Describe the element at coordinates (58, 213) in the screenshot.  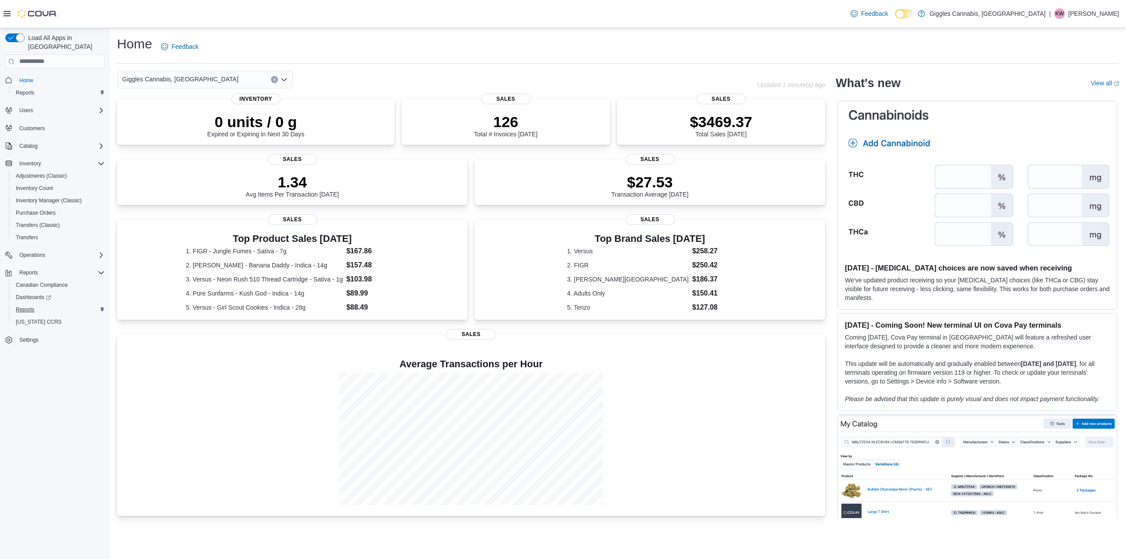
I see `span: Purchase Orders` at that location.